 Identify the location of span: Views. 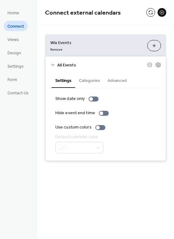
(13, 40).